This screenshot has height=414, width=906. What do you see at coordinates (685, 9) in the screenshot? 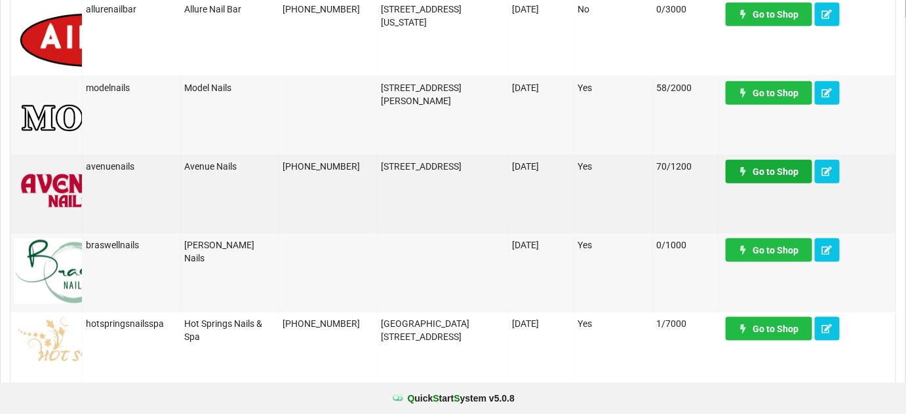
I see `div: 0/3000` at bounding box center [685, 9].